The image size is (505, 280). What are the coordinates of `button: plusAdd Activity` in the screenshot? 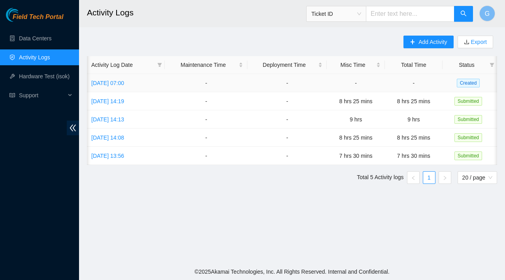 It's located at (428, 42).